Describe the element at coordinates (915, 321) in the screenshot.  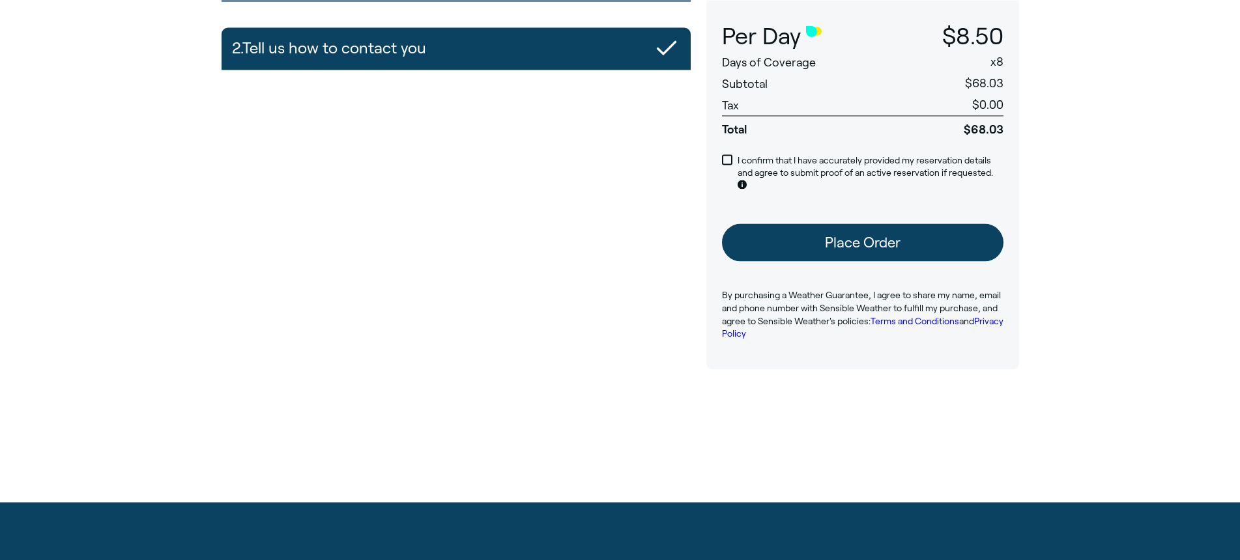
I see `a: Terms and Conditions` at that location.